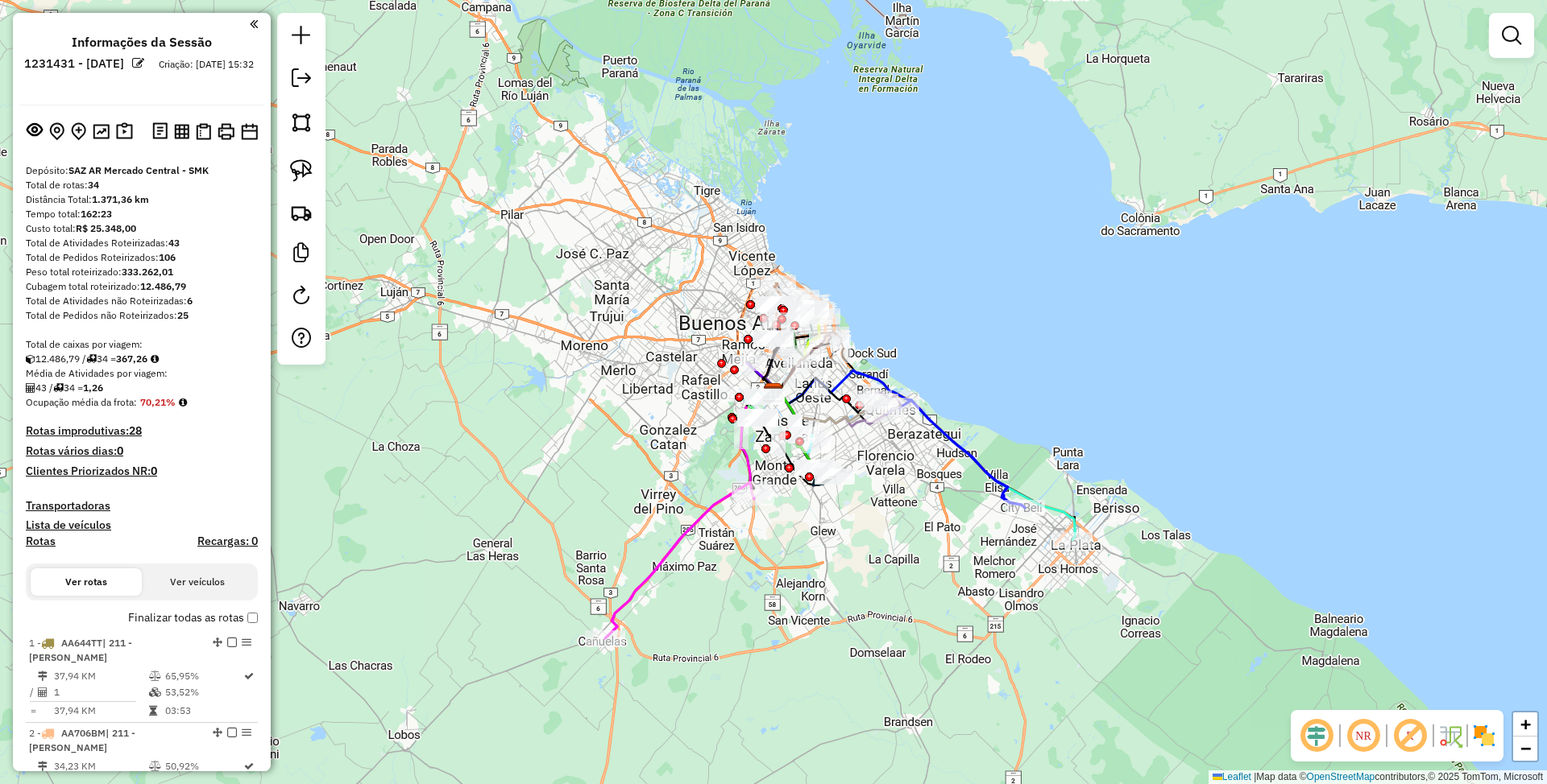  What do you see at coordinates (758, 419) in the screenshot?
I see `div: Atividade não roteirizada - INC - OLIMPO - SOLO` at bounding box center [758, 419].